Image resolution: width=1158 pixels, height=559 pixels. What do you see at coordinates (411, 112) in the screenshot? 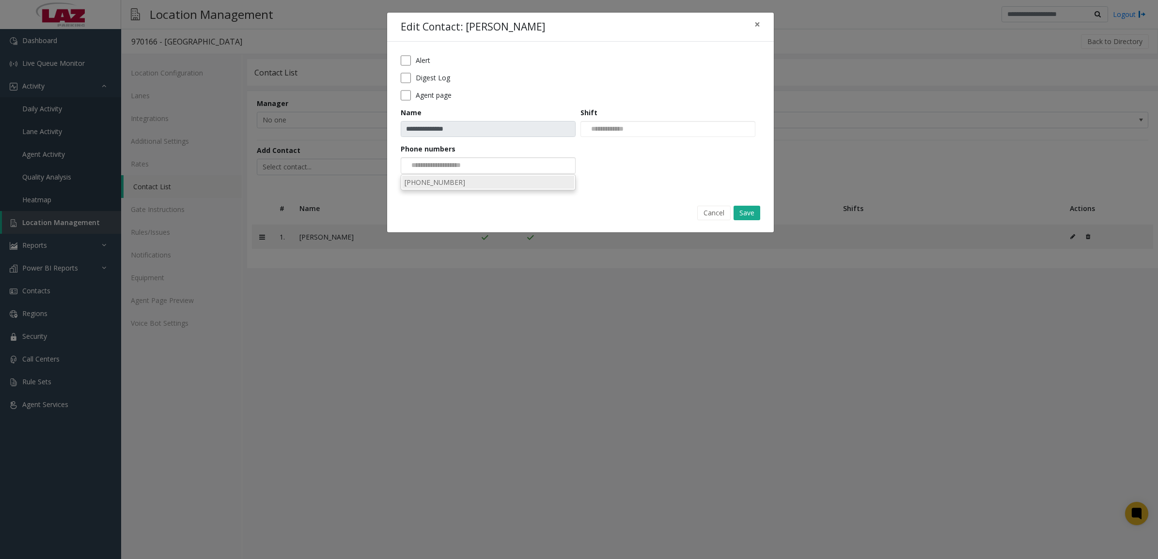
I see `label: Name` at bounding box center [411, 112].